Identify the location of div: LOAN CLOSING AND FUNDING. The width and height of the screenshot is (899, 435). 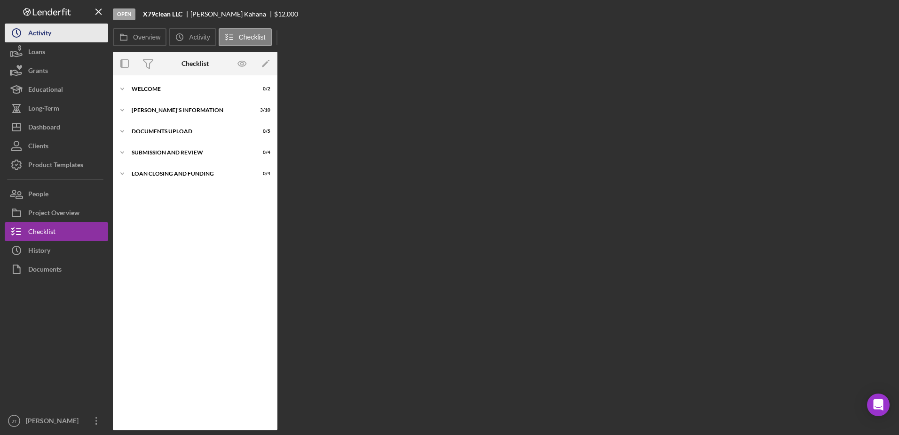
(189, 174).